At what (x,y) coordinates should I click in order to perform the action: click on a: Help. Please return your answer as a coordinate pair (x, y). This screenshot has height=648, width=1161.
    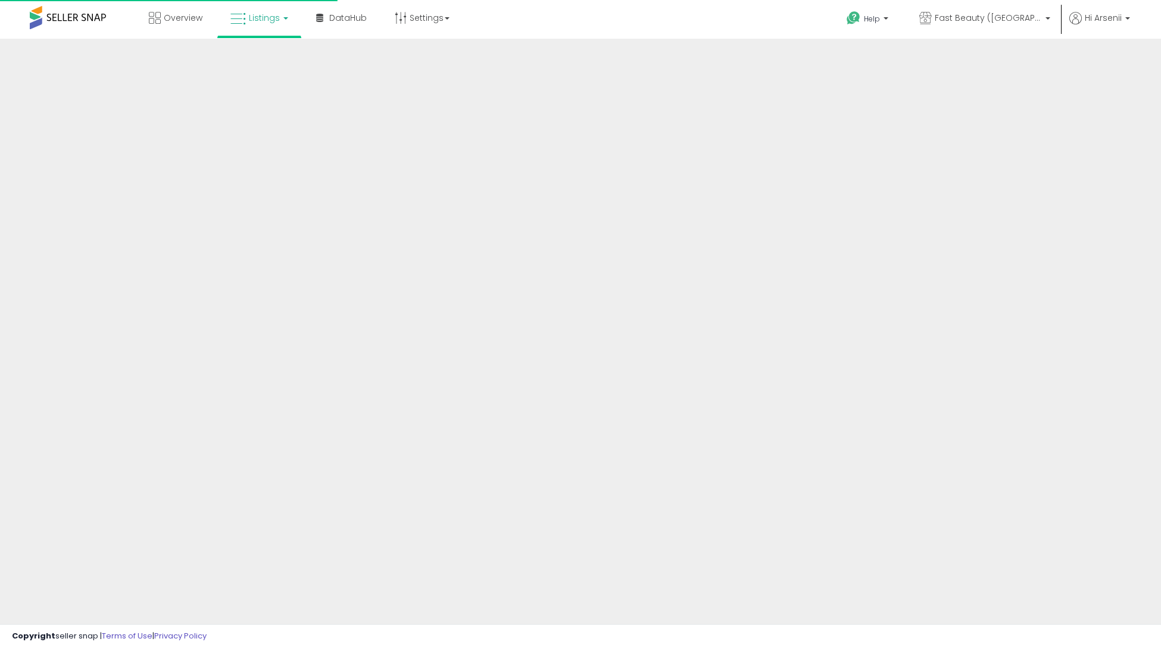
    Looking at the image, I should click on (869, 20).